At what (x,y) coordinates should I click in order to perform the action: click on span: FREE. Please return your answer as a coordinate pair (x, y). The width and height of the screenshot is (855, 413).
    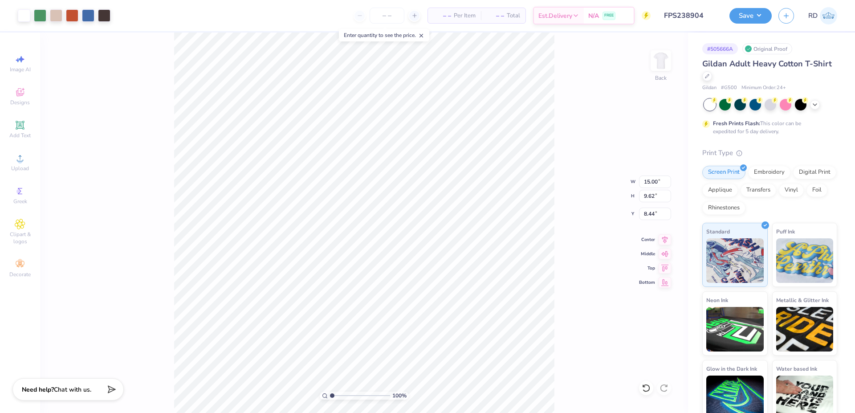
    Looking at the image, I should click on (609, 16).